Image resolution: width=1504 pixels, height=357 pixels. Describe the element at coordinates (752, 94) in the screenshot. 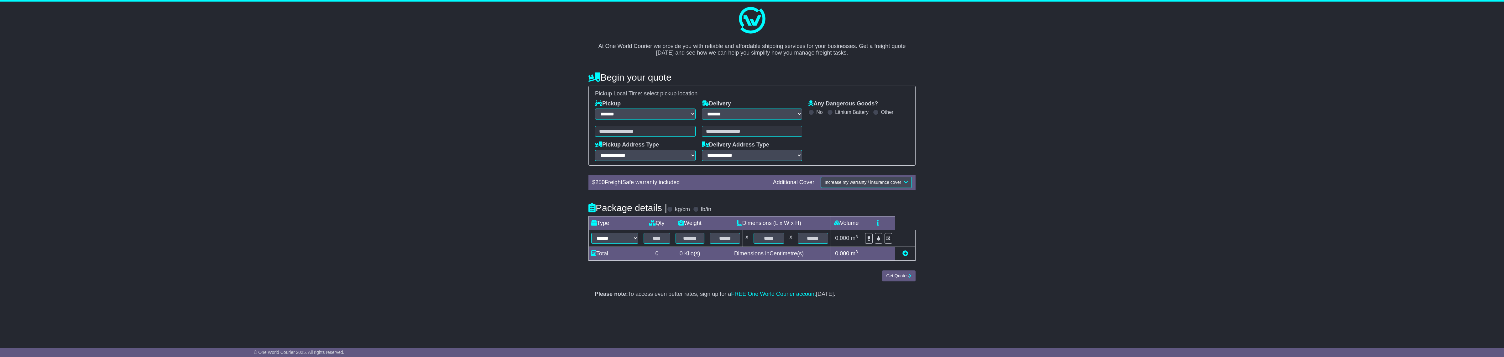

I see `div: Pickup Local Time:` at that location.